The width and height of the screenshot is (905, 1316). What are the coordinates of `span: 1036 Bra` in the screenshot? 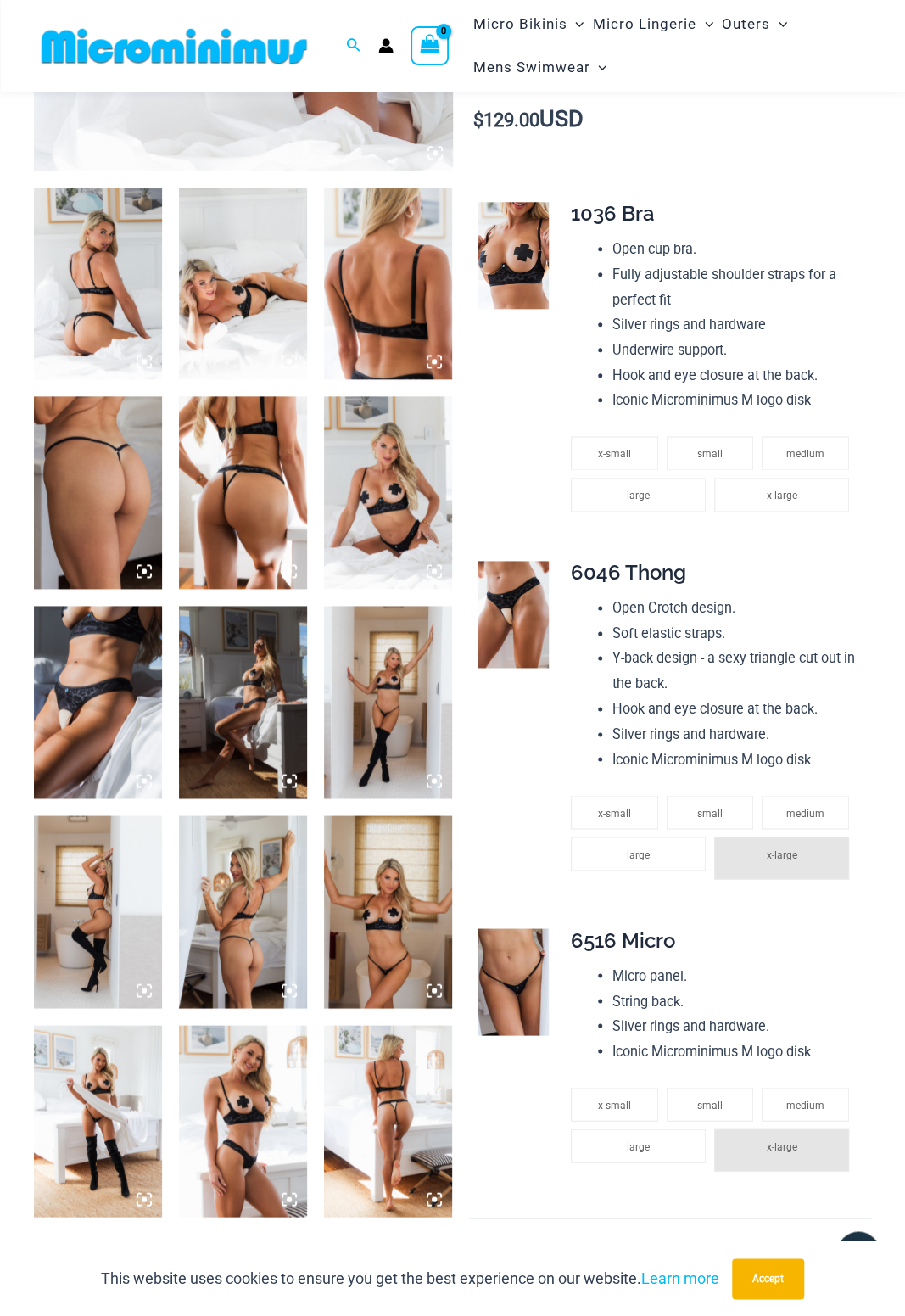 It's located at (612, 213).